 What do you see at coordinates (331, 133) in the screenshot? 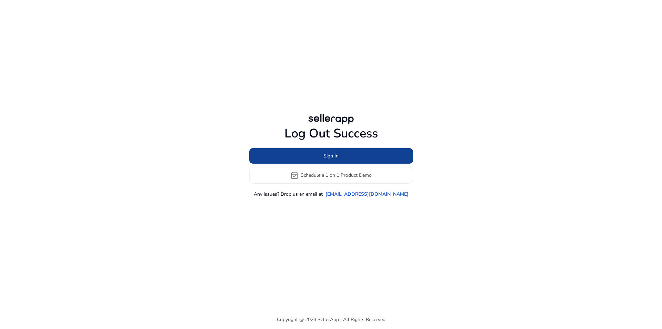
I see `h1: Log Out Success` at bounding box center [331, 133].